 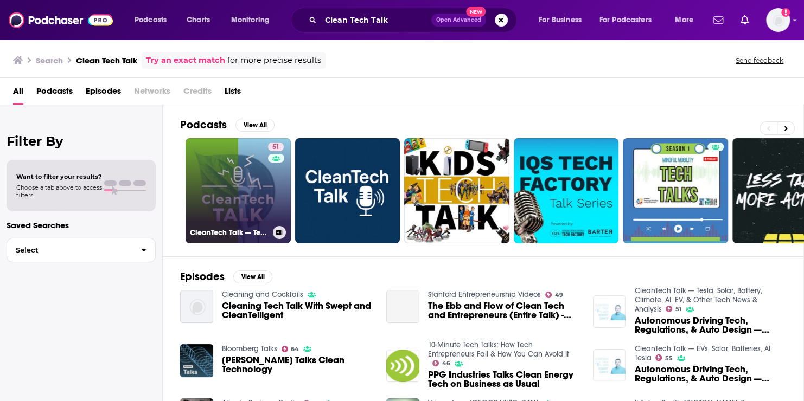 I want to click on button: Select, so click(x=81, y=250).